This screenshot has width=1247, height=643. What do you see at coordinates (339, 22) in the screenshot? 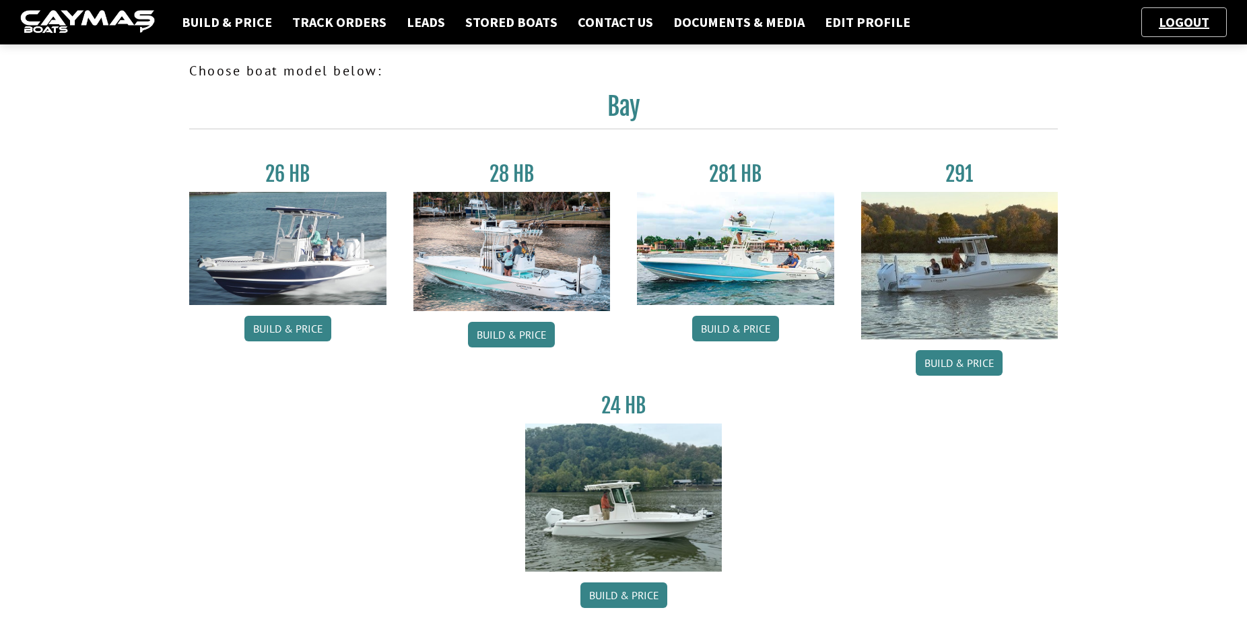
I see `a: Track Orders` at bounding box center [339, 22].